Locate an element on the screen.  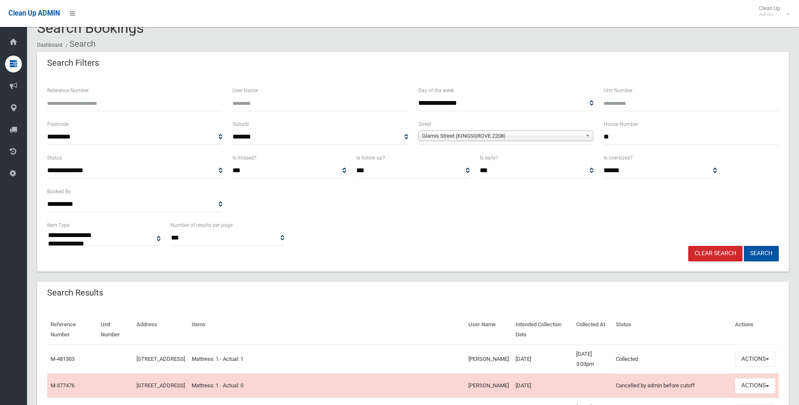
th: Intended Collection Date is located at coordinates (543, 330).